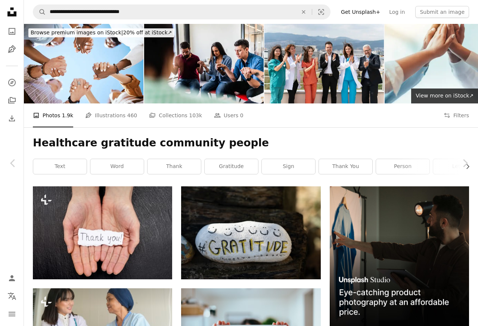 The image size is (478, 326). Describe the element at coordinates (399, 256) in the screenshot. I see `img: file-1715714098234-25b8b4e9d8faimage` at that location.